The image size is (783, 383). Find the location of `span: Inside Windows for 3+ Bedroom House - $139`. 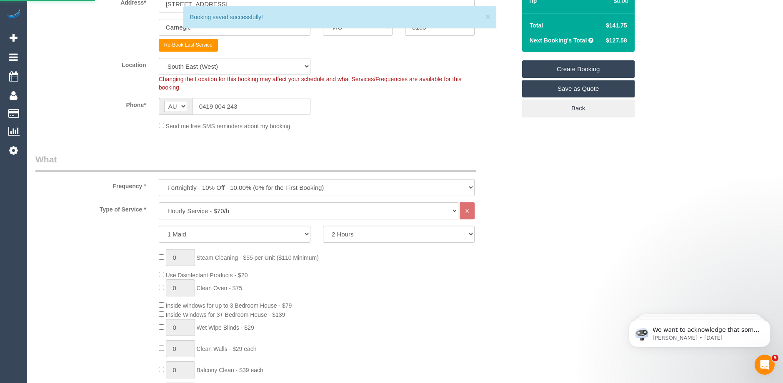

span: Inside Windows for 3+ Bedroom House - $139 is located at coordinates (225, 315).